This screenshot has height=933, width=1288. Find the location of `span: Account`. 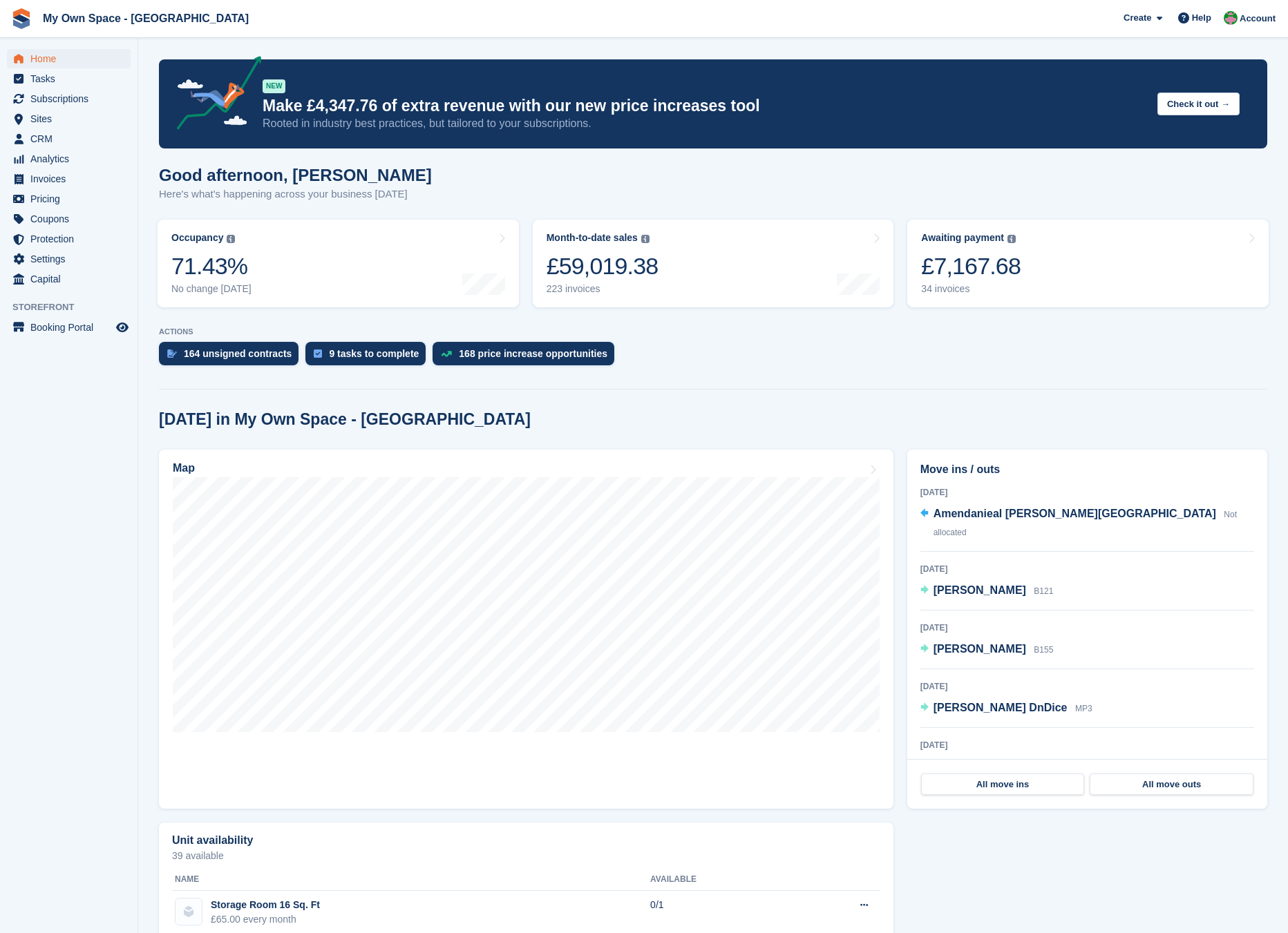

span: Account is located at coordinates (1258, 18).